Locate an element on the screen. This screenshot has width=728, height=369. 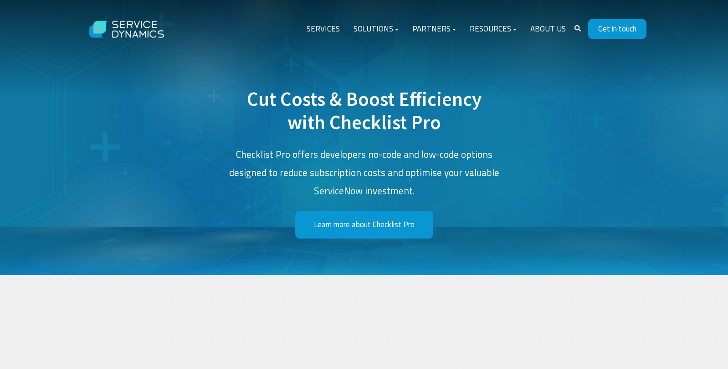
p: Checklist Pro offers developers no-code and low-code options designed to reduce subscription cost... is located at coordinates (364, 173).